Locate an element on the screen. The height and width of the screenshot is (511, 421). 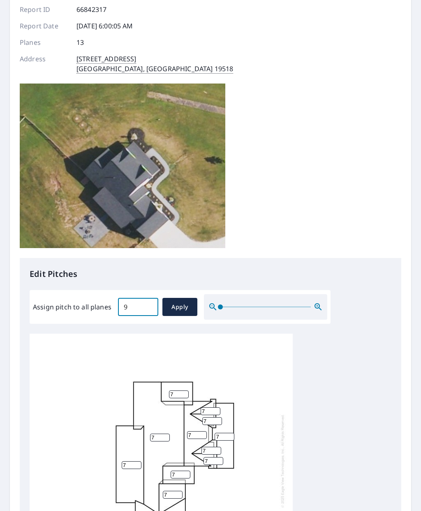
p: Edit Pitches is located at coordinates (211, 274).